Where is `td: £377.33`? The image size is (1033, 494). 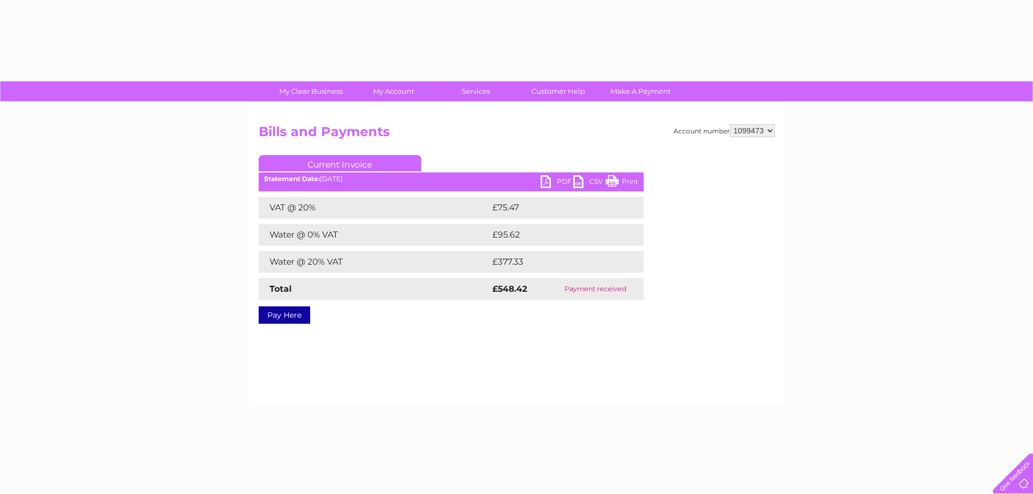 td: £377.33 is located at coordinates (556, 262).